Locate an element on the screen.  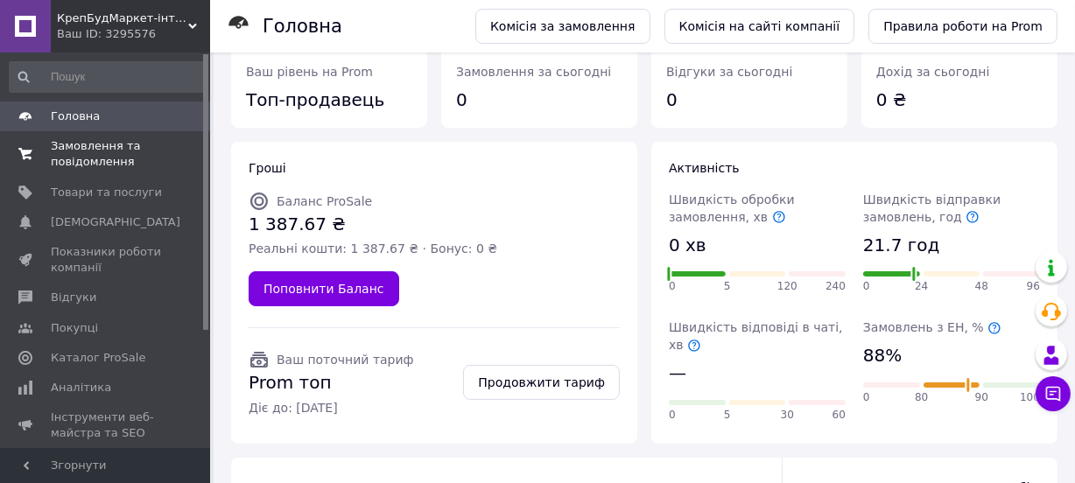
span: Покупці is located at coordinates (74, 328).